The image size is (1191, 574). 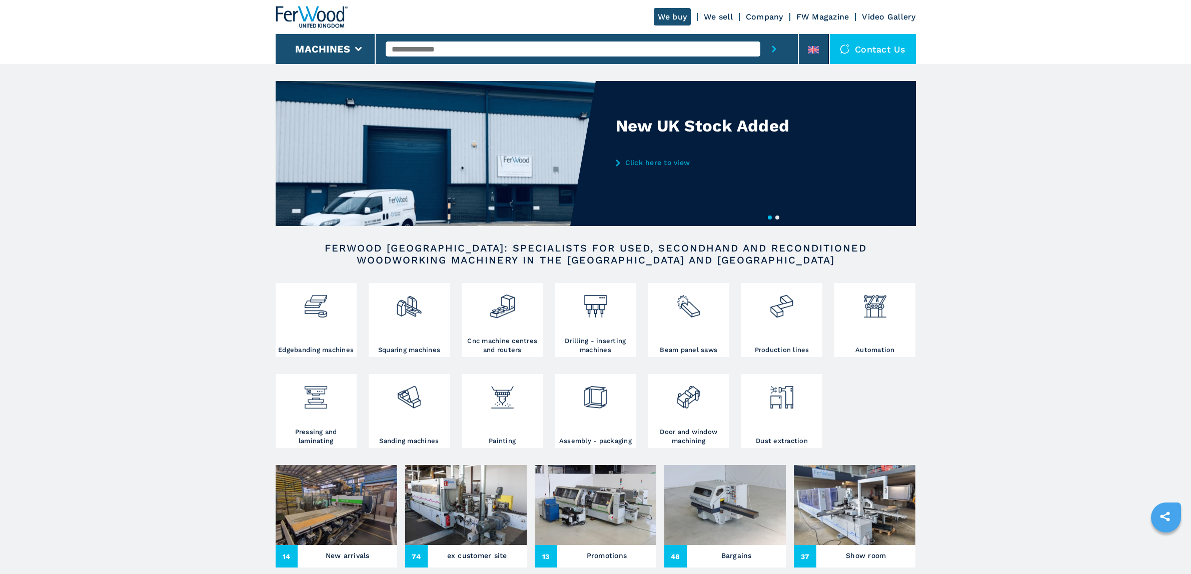 I want to click on a: Painting, so click(x=502, y=411).